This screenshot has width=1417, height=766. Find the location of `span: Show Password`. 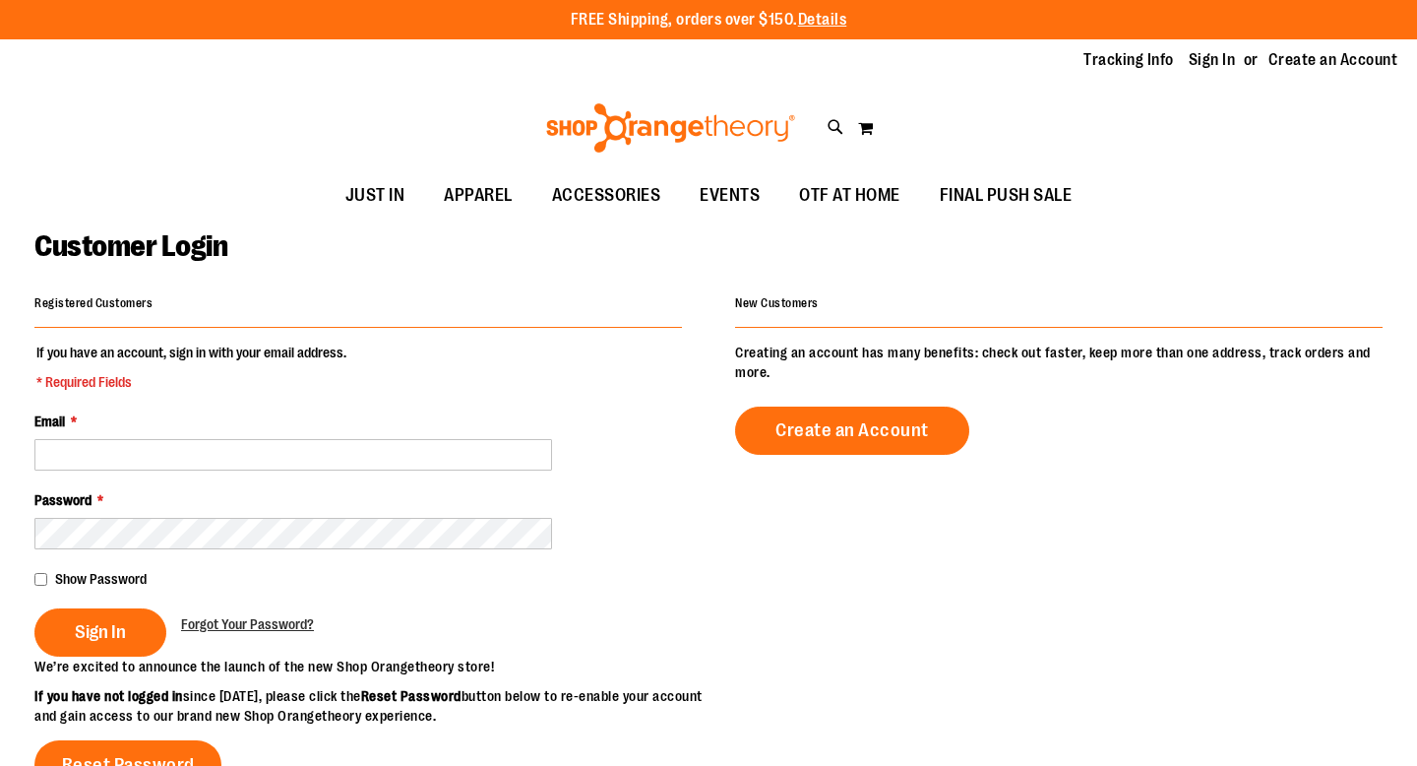

span: Show Password is located at coordinates (100, 579).